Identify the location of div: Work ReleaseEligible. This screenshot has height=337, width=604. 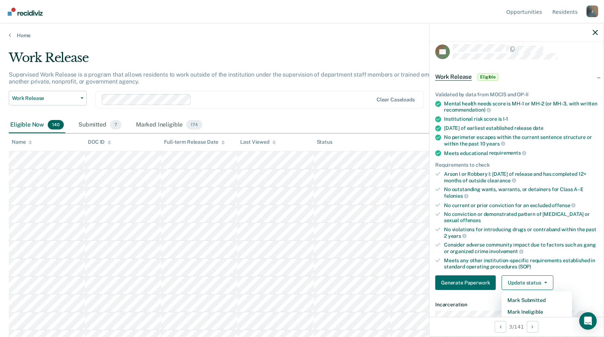
(516, 77).